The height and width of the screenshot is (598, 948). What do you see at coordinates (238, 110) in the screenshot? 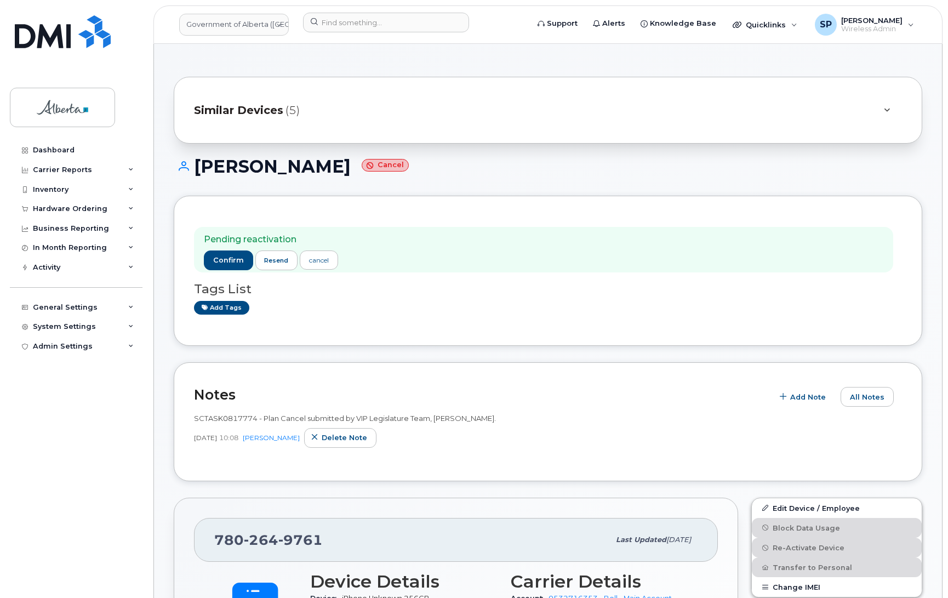
I see `span: Similar Devices` at bounding box center [238, 110].